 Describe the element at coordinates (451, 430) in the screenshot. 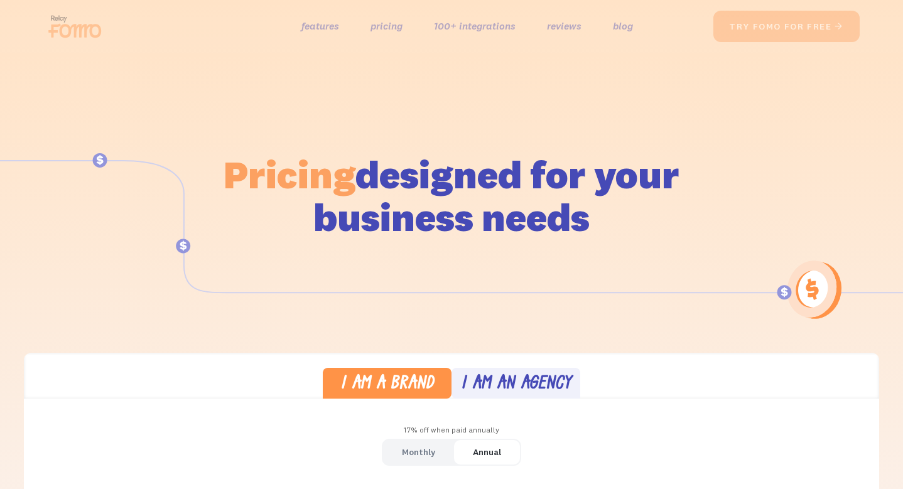

I see `div: 17% off when paid annually` at that location.